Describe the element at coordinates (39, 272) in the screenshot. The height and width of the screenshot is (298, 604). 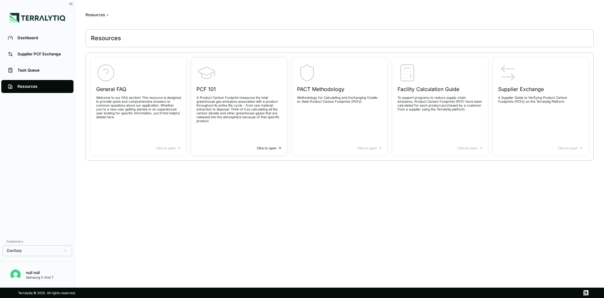
I see `div: null null` at that location.